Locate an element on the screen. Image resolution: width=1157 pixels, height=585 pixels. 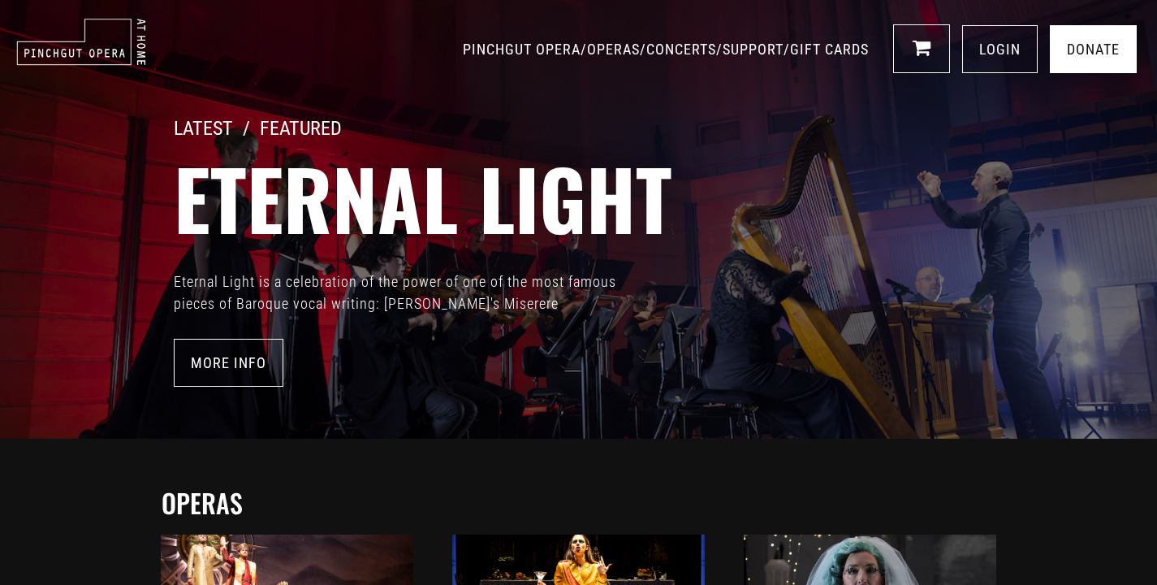
a: PINCHGUT OPERA is located at coordinates (521, 49).